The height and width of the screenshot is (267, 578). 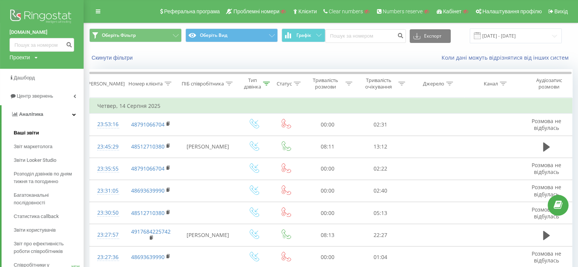 What do you see at coordinates (26, 133) in the screenshot?
I see `span: Ваші звіти` at bounding box center [26, 133].